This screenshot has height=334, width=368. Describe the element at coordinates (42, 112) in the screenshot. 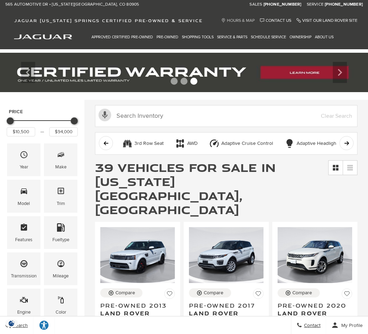

I see `h5: Price` at that location.